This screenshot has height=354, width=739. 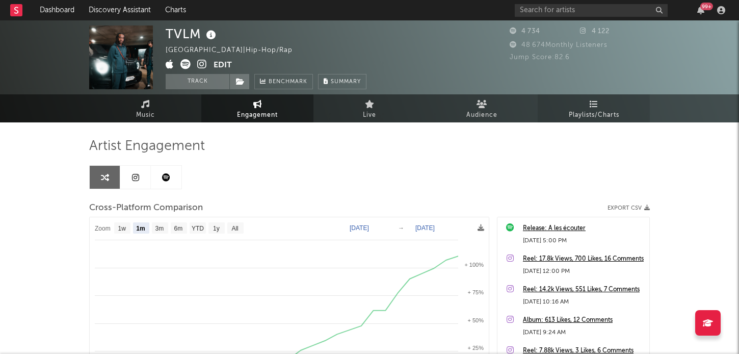 I want to click on span: Benchmark, so click(x=288, y=82).